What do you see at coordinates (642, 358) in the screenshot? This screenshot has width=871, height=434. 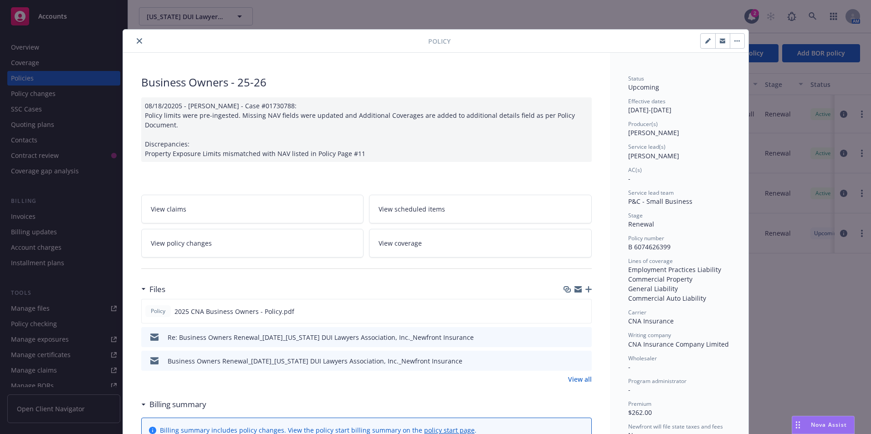 I see `span: Wholesaler` at bounding box center [642, 358].